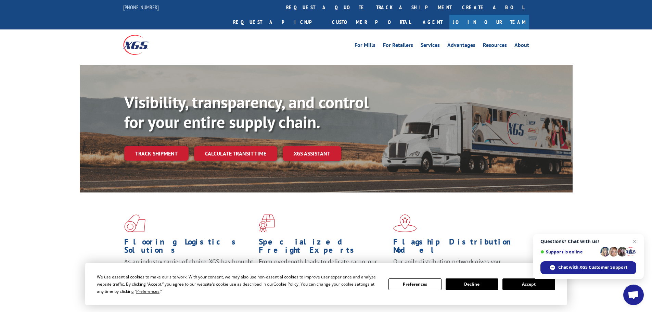 The width and height of the screenshot is (652, 312). I want to click on div: Chat with XGS Customer Support, so click(589, 268).